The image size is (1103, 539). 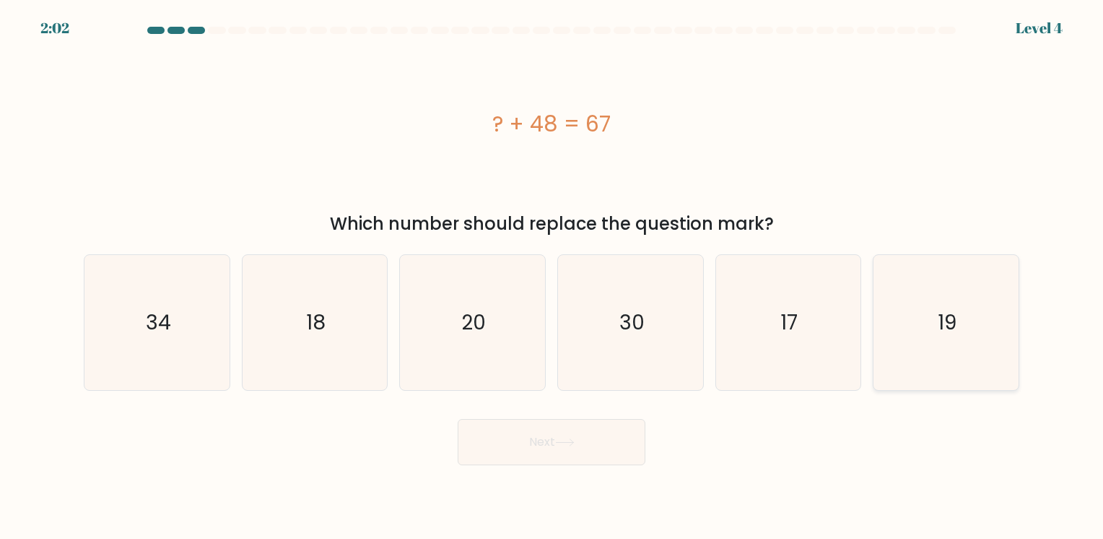 I want to click on div: ? + 48 = 67, so click(x=552, y=123).